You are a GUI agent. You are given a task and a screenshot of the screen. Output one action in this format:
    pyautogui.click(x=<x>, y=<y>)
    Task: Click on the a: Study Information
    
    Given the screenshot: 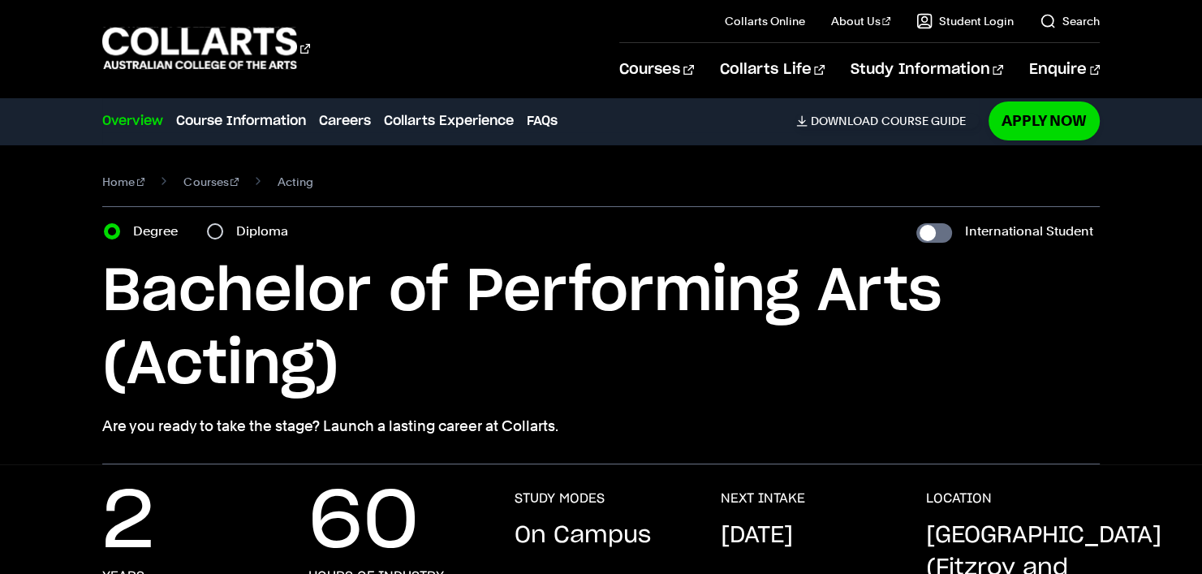 What is the action you would take?
    pyautogui.click(x=927, y=70)
    